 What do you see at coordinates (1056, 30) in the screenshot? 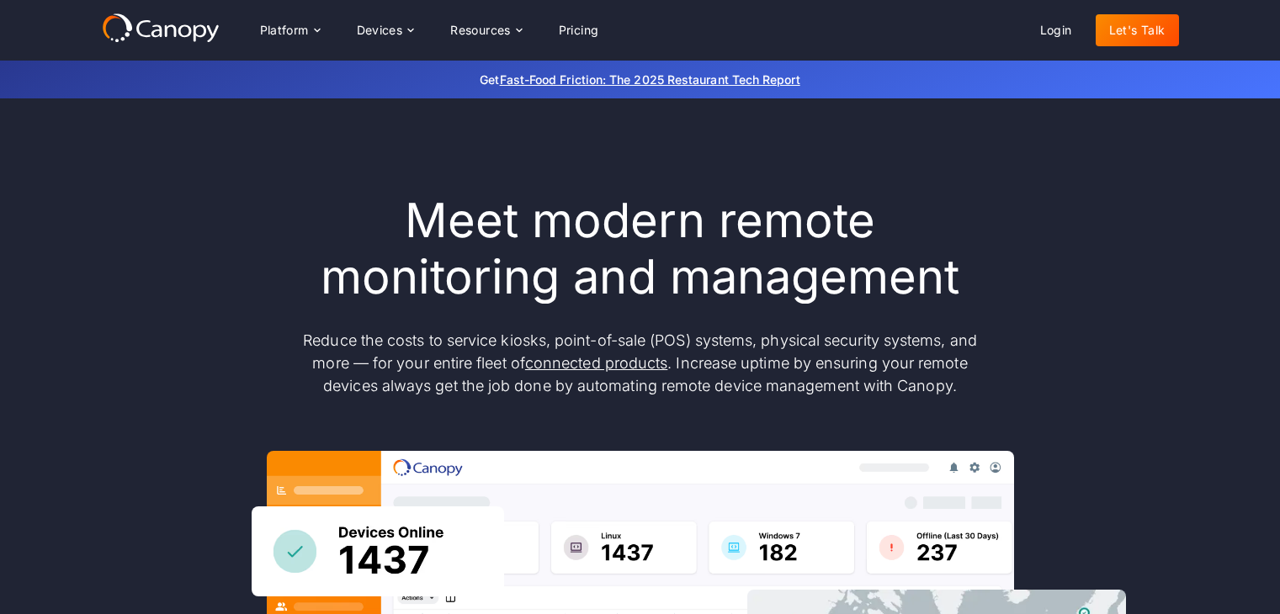
I see `a: Login` at bounding box center [1056, 30].